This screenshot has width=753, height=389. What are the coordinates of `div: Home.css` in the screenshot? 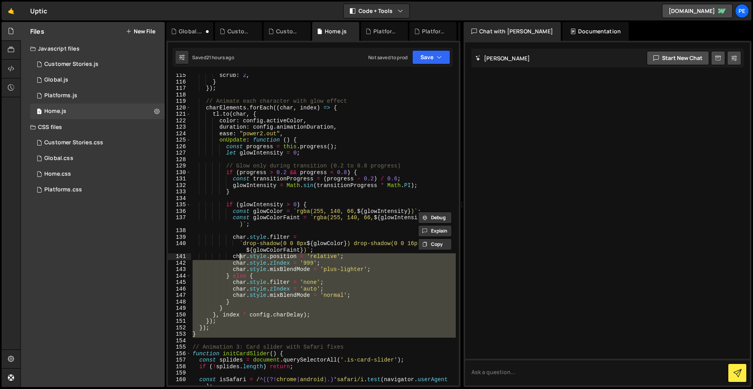 It's located at (58, 174).